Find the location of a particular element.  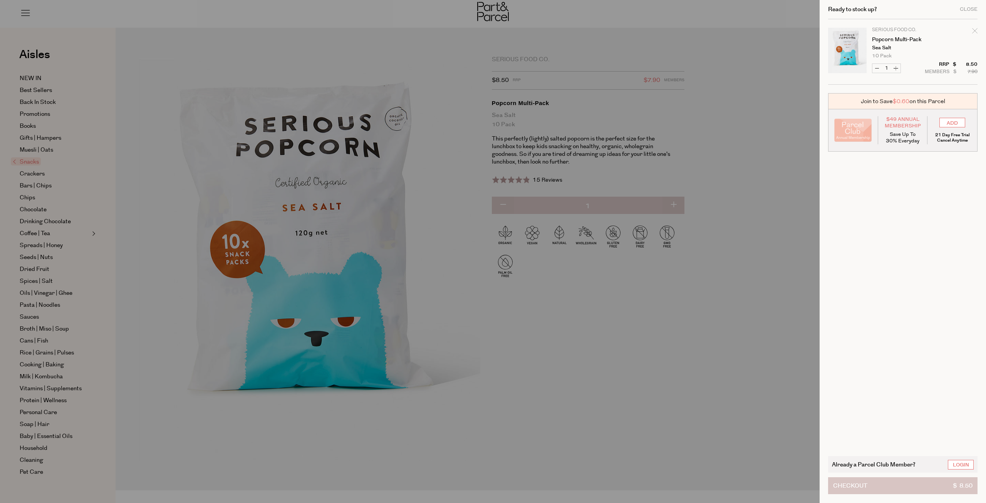

div: Close is located at coordinates (968, 9).